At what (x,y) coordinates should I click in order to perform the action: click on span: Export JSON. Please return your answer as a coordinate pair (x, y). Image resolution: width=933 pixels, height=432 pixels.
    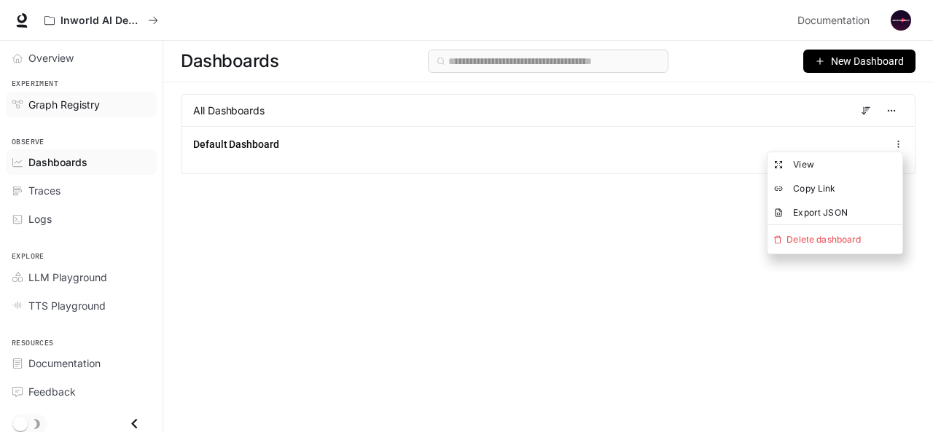
    Looking at the image, I should click on (820, 212).